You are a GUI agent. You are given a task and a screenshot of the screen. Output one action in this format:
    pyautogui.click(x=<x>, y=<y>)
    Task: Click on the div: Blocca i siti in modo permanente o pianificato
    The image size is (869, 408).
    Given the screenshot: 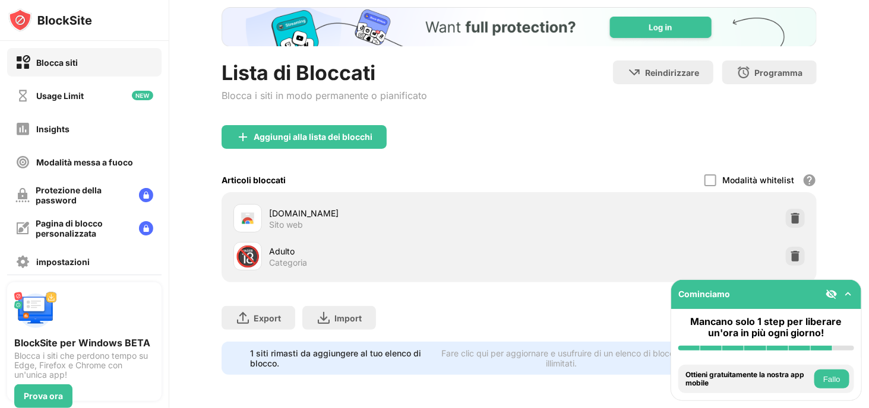 What is the action you would take?
    pyautogui.click(x=324, y=96)
    